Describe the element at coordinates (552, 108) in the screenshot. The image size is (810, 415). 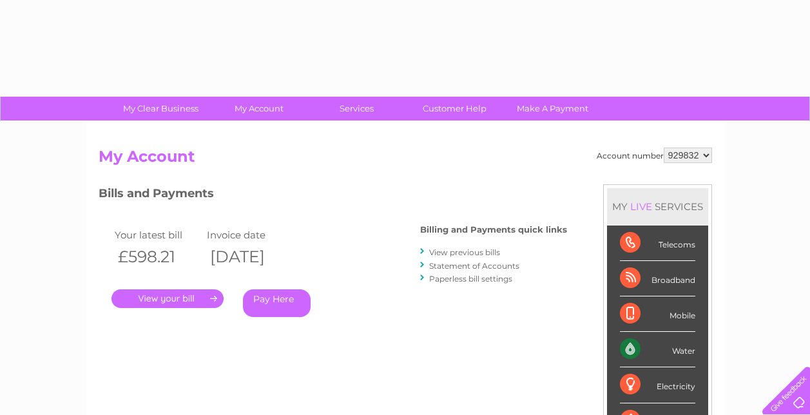
I see `a: Make A Payment` at that location.